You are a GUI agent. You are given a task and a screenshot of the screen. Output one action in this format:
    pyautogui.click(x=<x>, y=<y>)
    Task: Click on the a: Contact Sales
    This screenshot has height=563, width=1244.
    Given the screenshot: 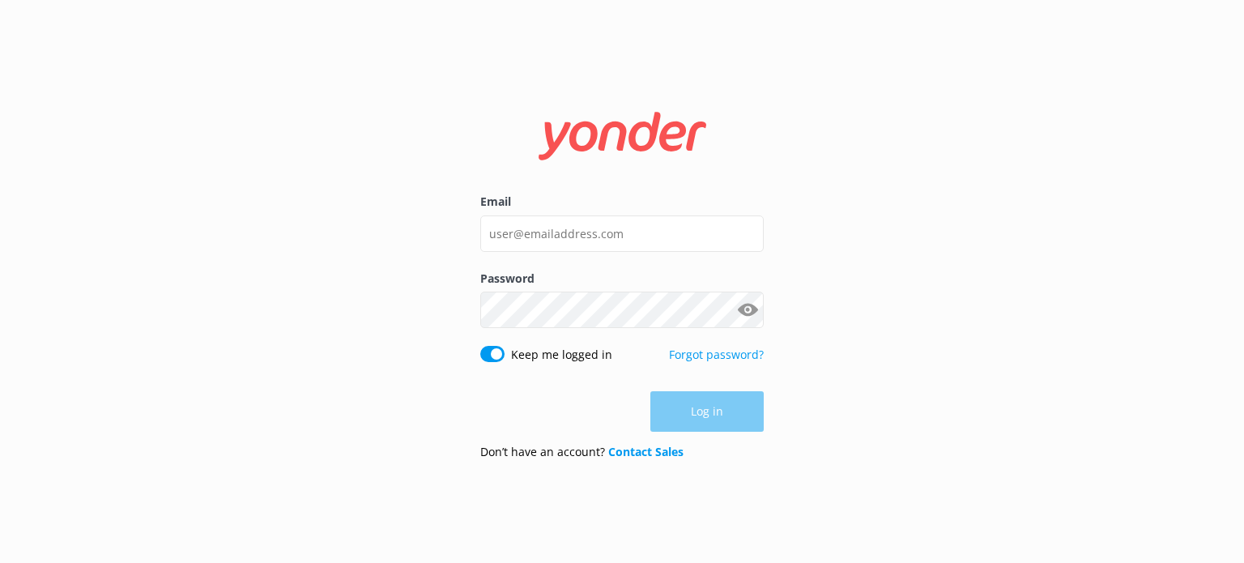 What is the action you would take?
    pyautogui.click(x=646, y=451)
    